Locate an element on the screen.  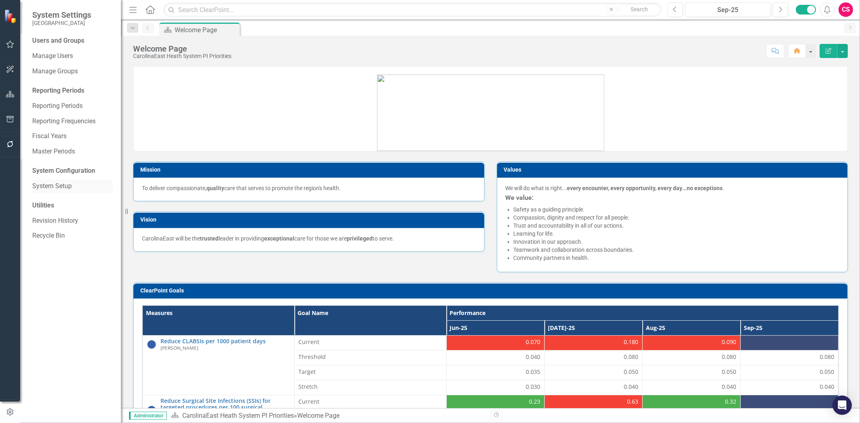
a: Reporting Frequencies is located at coordinates (73, 121).